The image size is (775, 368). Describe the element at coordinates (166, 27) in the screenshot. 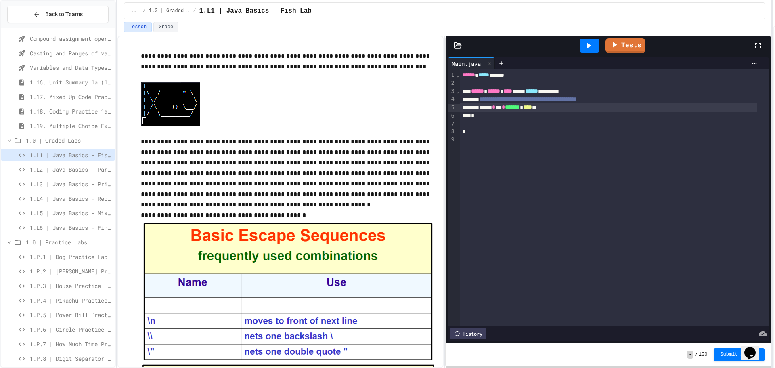

I see `button: Grade` at that location.